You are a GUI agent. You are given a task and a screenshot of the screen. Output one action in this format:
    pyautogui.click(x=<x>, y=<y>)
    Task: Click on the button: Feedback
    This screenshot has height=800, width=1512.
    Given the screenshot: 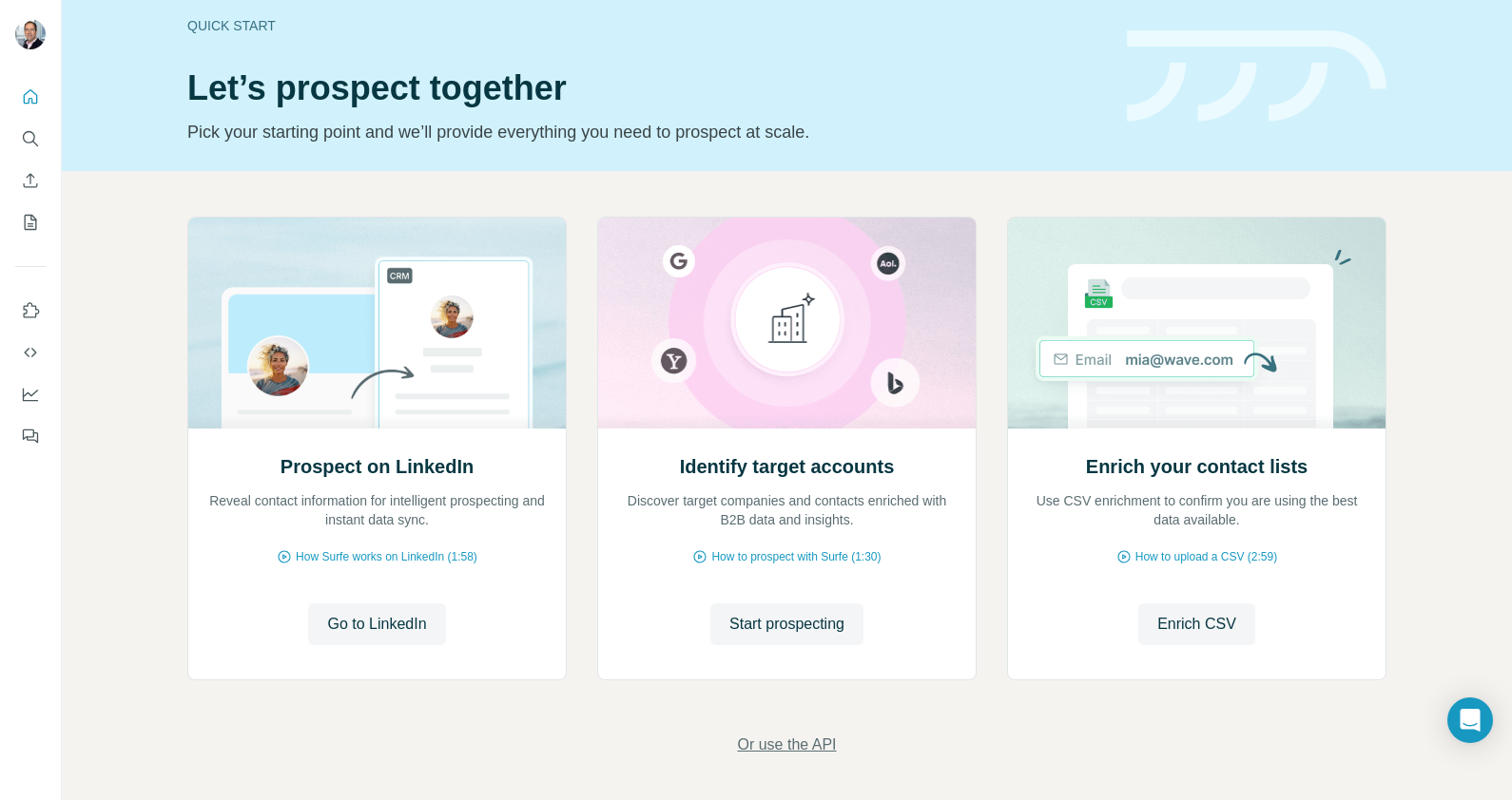 What is the action you would take?
    pyautogui.click(x=31, y=436)
    